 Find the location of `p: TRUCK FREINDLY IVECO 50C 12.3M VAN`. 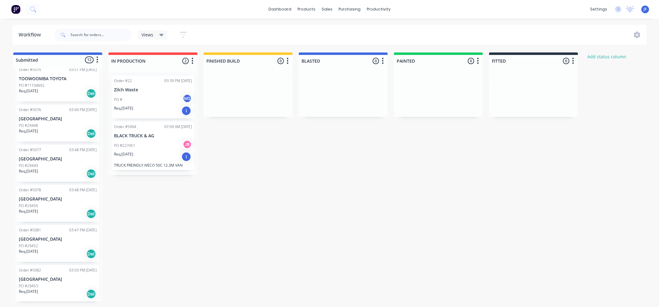

p: TRUCK FREINDLY IVECO 50C 12.3M VAN is located at coordinates (153, 165).